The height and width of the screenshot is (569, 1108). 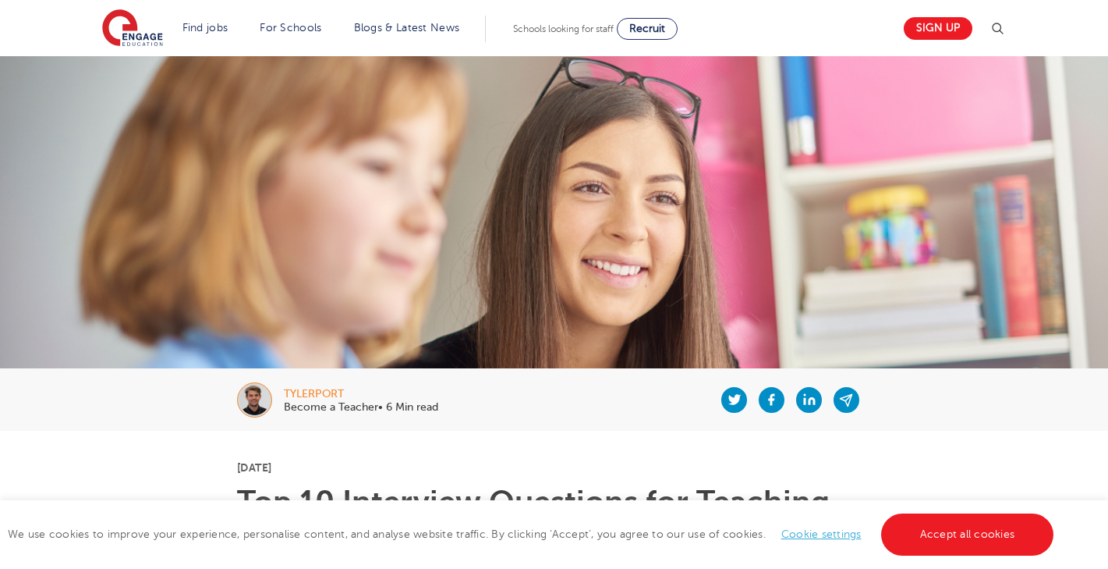 What do you see at coordinates (290, 27) in the screenshot?
I see `a: For Schools` at bounding box center [290, 27].